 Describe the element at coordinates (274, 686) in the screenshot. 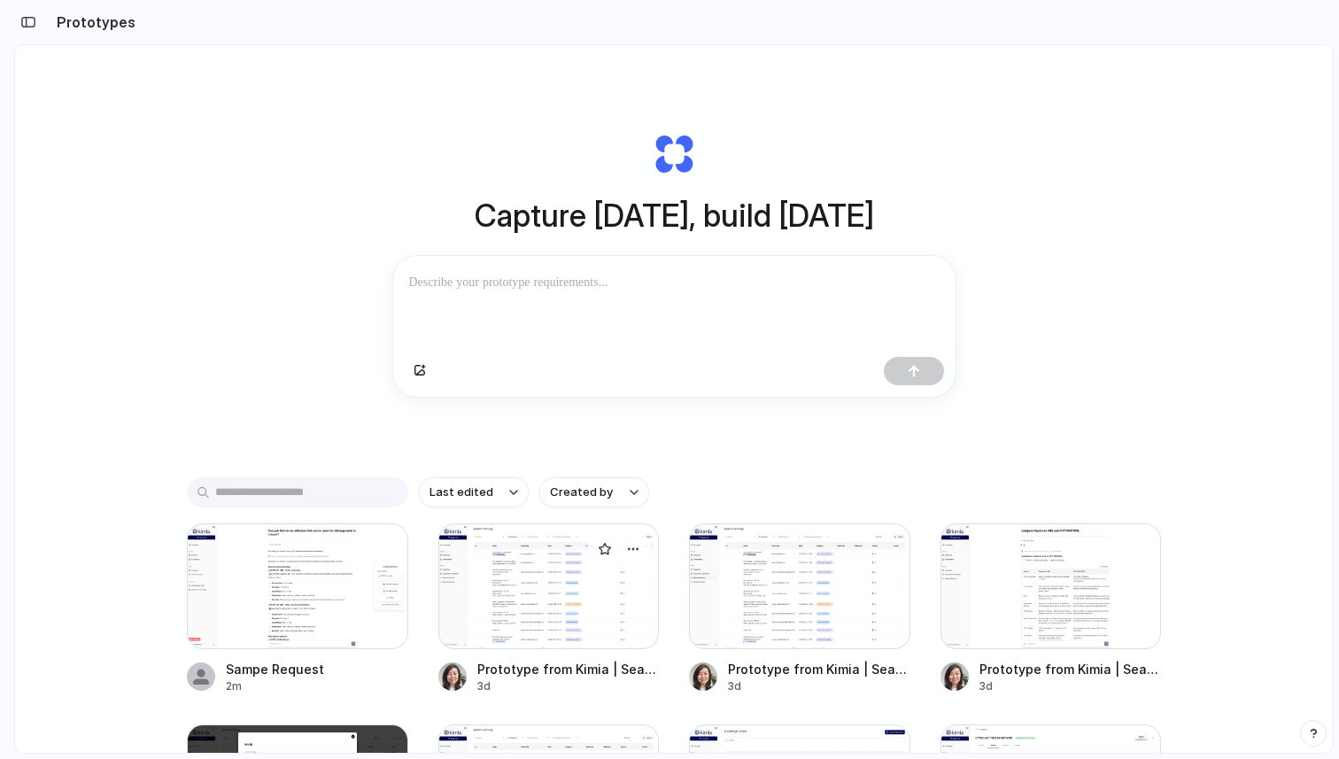

I see `div: 2m` at that location.